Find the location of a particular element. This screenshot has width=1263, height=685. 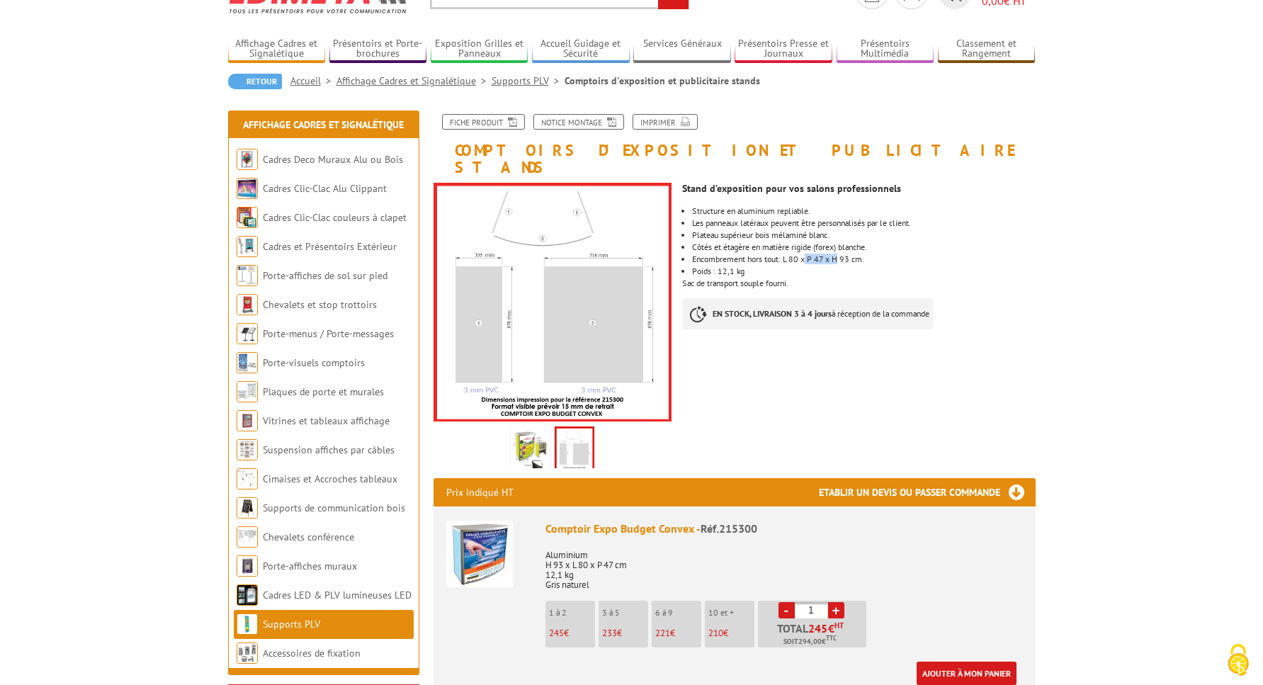

a: Imprimer is located at coordinates (665, 122).